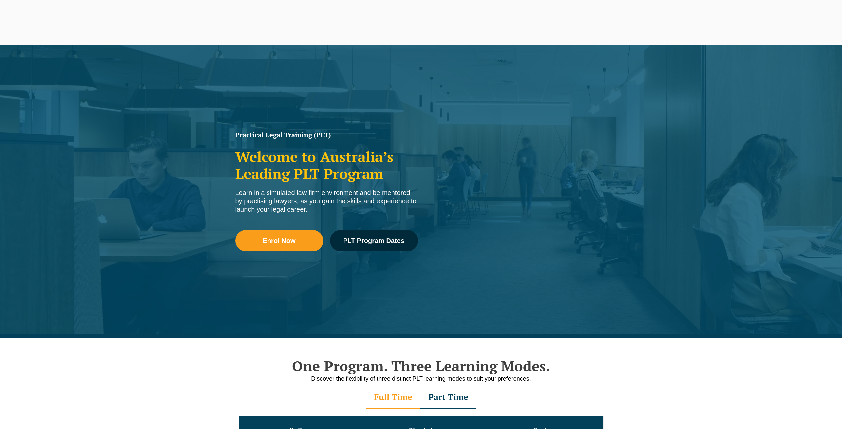 The width and height of the screenshot is (842, 429). I want to click on div: Full Time, so click(393, 398).